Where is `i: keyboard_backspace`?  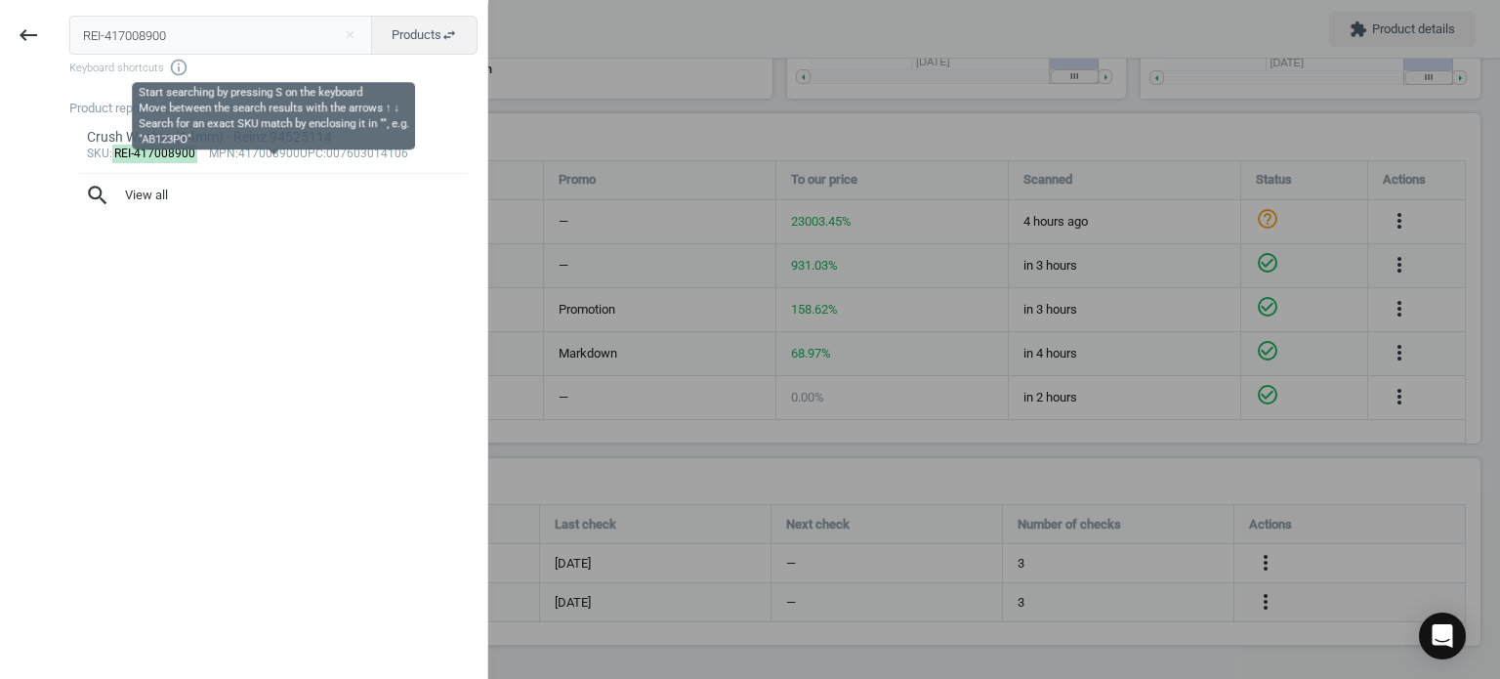 i: keyboard_backspace is located at coordinates (28, 35).